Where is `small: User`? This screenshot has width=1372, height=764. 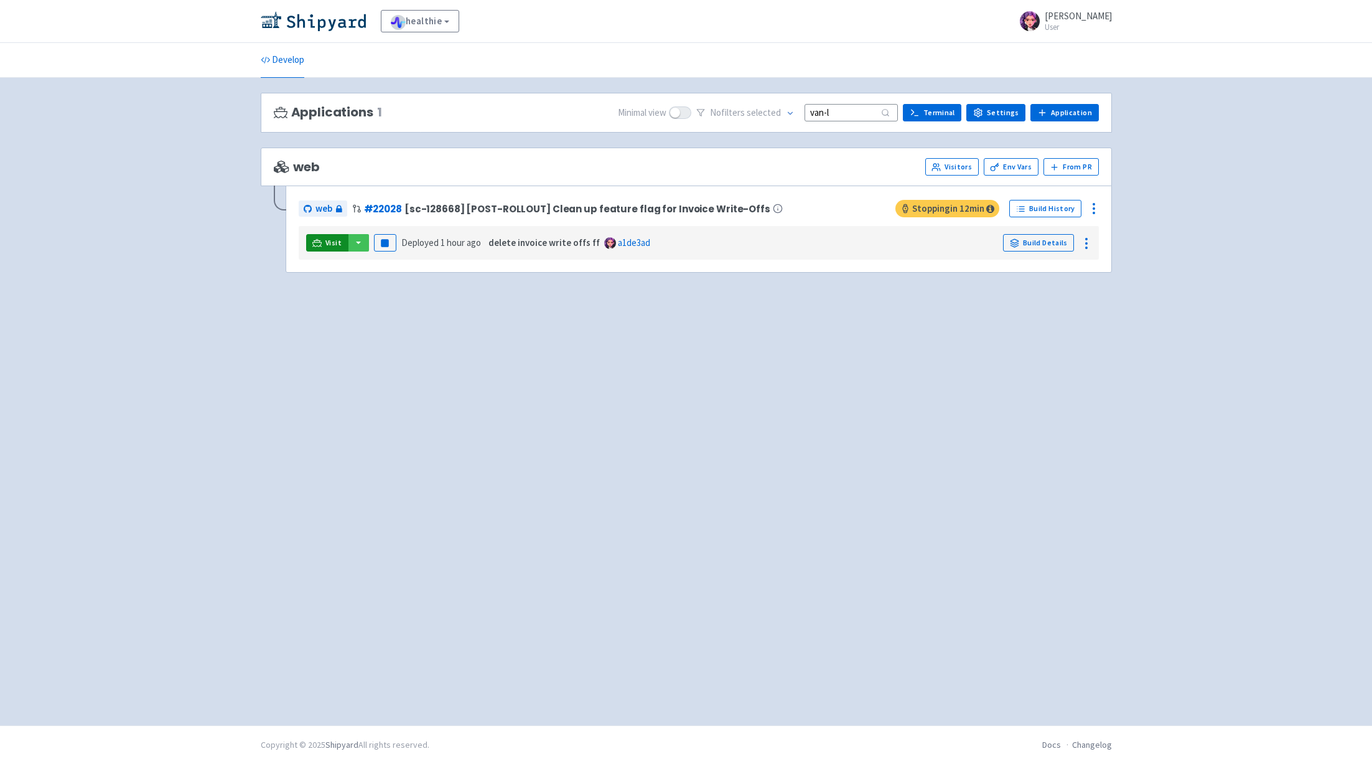
small: User is located at coordinates (1078, 27).